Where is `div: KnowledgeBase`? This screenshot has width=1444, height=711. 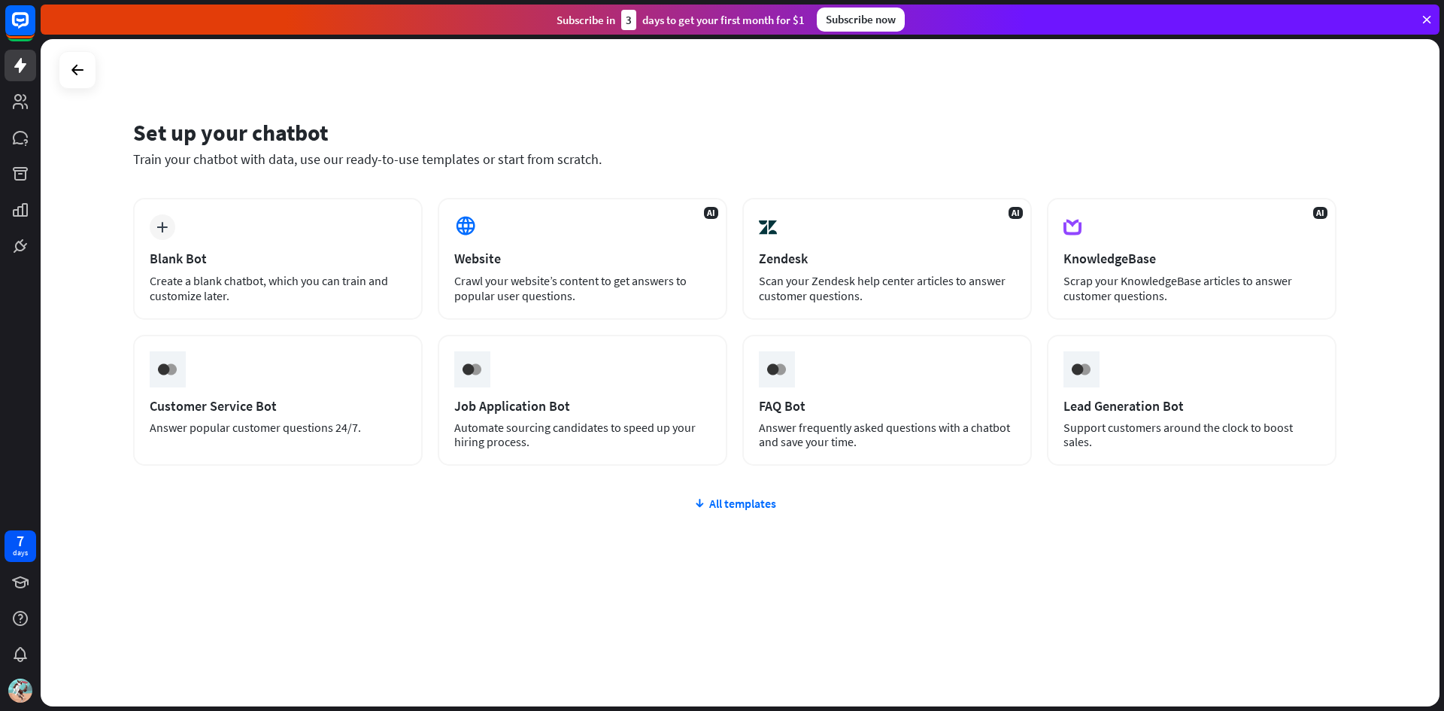
div: KnowledgeBase is located at coordinates (1192, 258).